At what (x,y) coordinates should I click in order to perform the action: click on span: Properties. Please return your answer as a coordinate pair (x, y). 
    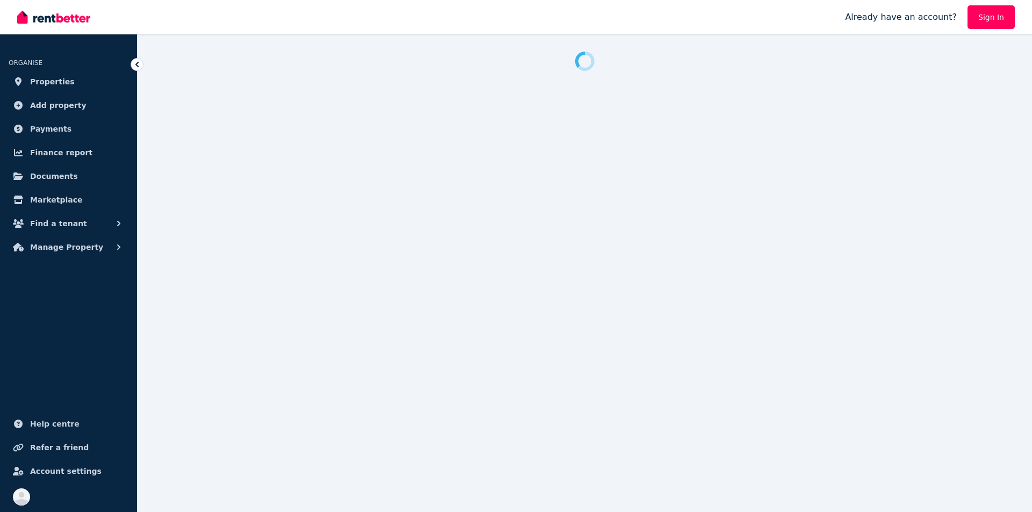
    Looking at the image, I should click on (52, 82).